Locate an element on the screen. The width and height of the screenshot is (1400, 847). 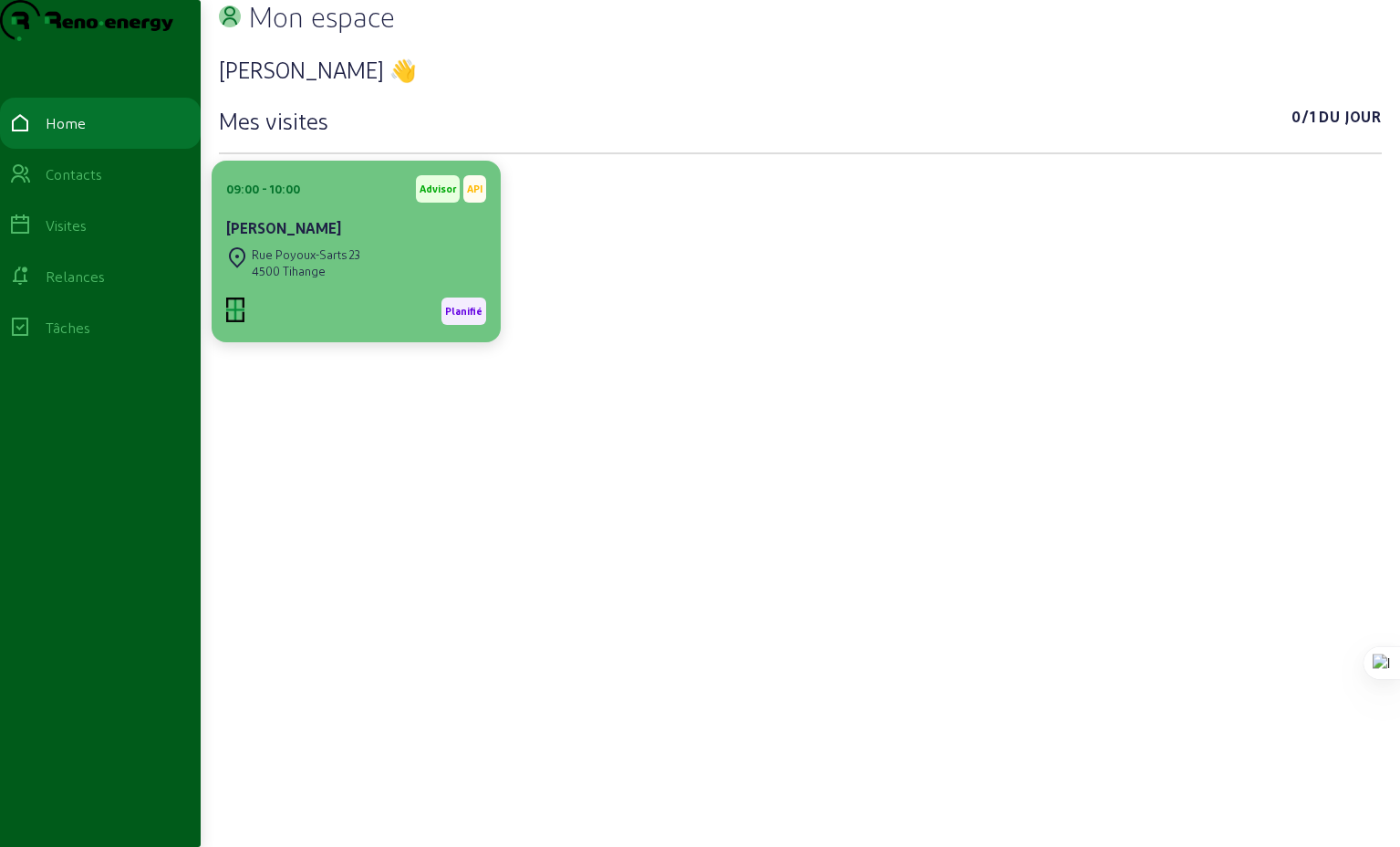
span: API is located at coordinates (475, 188).